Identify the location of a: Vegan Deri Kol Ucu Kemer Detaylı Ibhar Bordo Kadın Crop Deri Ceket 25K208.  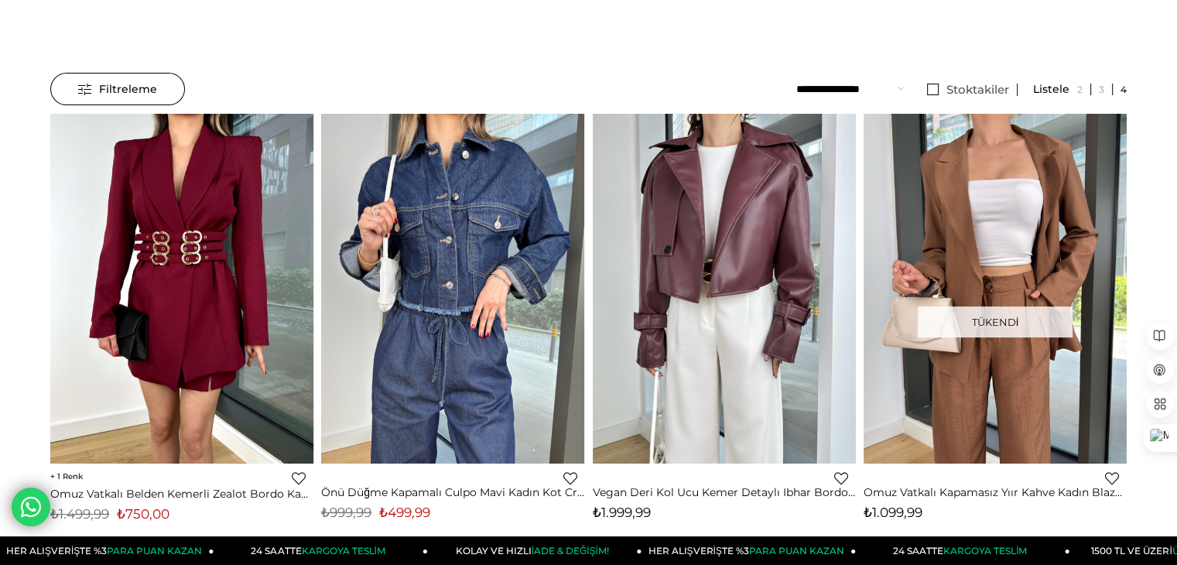
(724, 492).